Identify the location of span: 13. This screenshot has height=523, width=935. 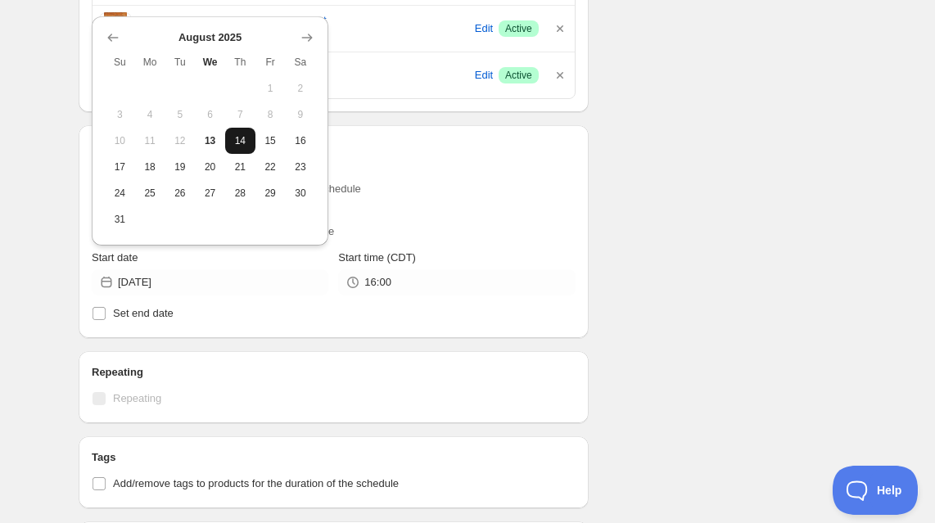
(210, 141).